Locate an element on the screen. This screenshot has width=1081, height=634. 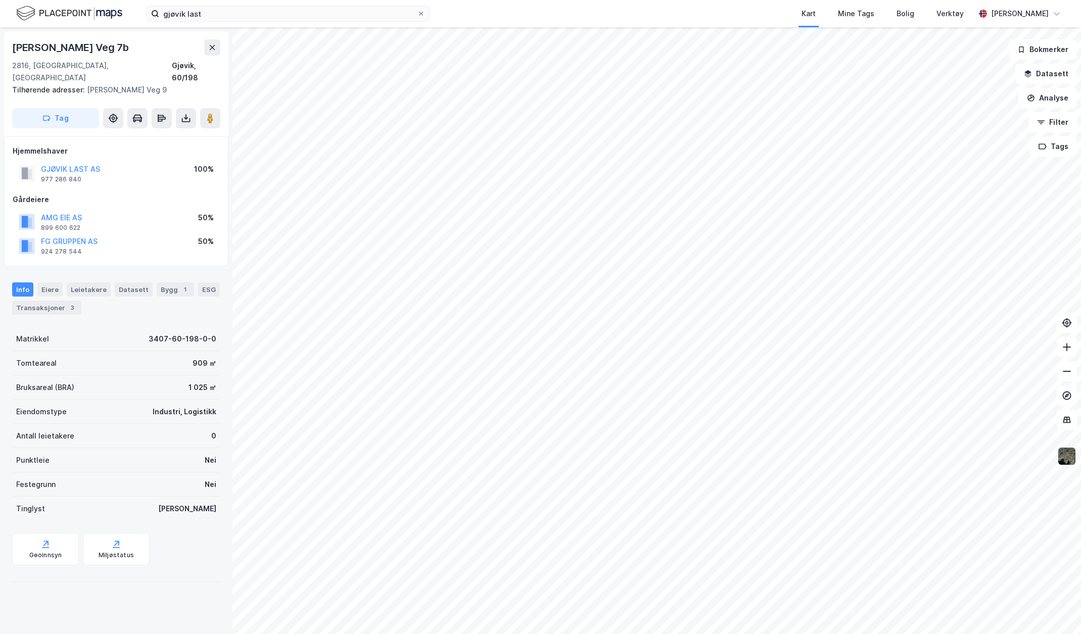
div: Mine Tags is located at coordinates (856, 14).